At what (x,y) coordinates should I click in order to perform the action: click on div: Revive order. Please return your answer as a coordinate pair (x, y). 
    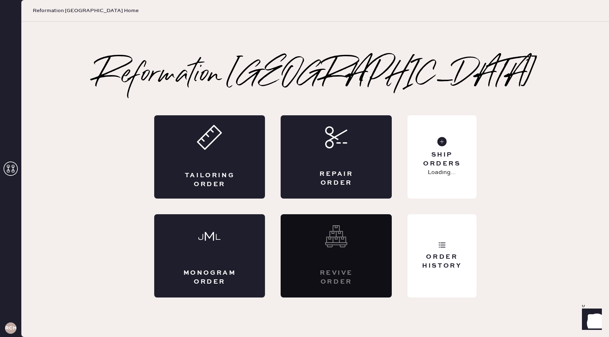
    Looking at the image, I should click on (336, 278).